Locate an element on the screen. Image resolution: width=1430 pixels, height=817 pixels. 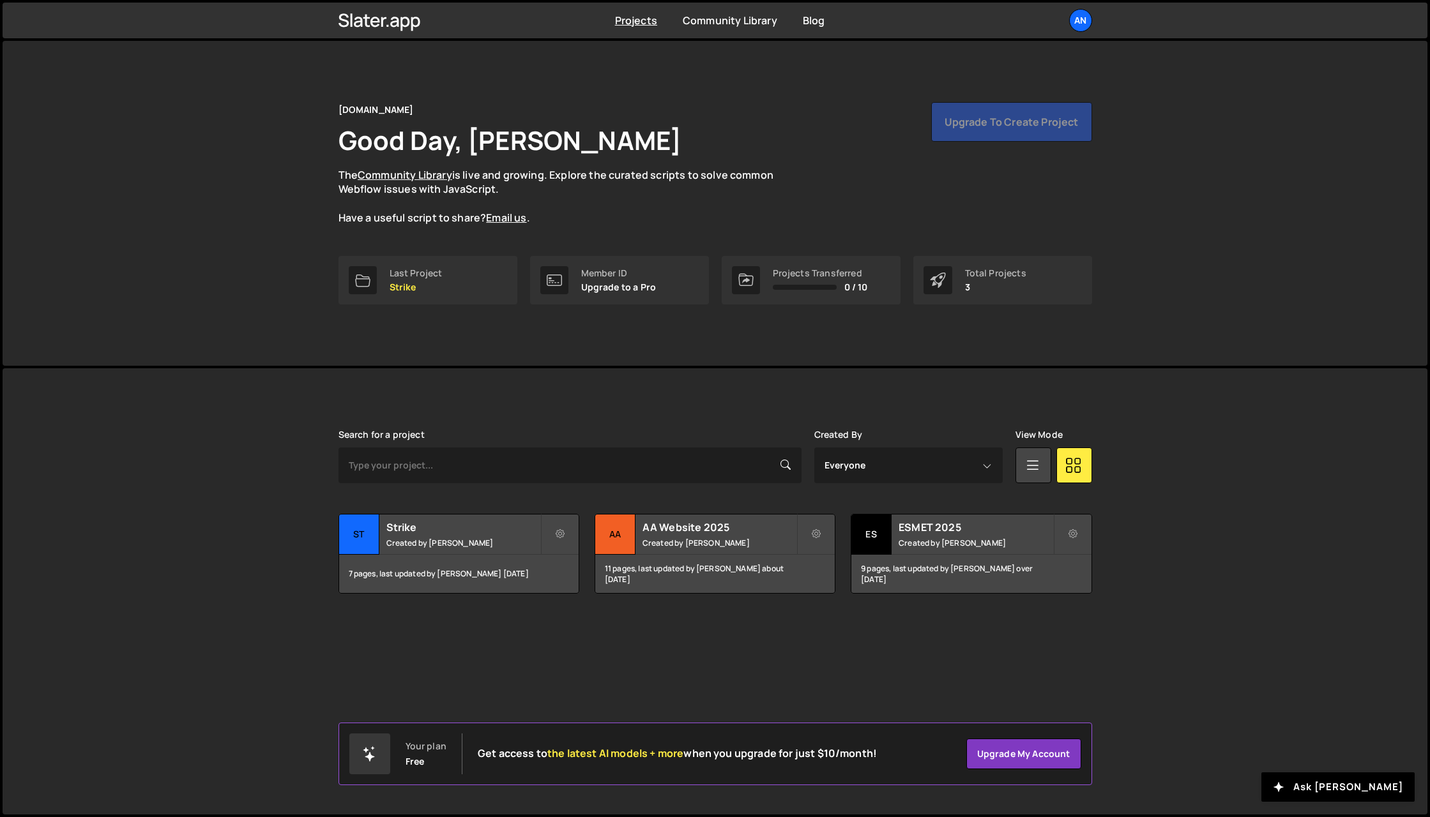
a: Last Project Strike is located at coordinates (428, 280).